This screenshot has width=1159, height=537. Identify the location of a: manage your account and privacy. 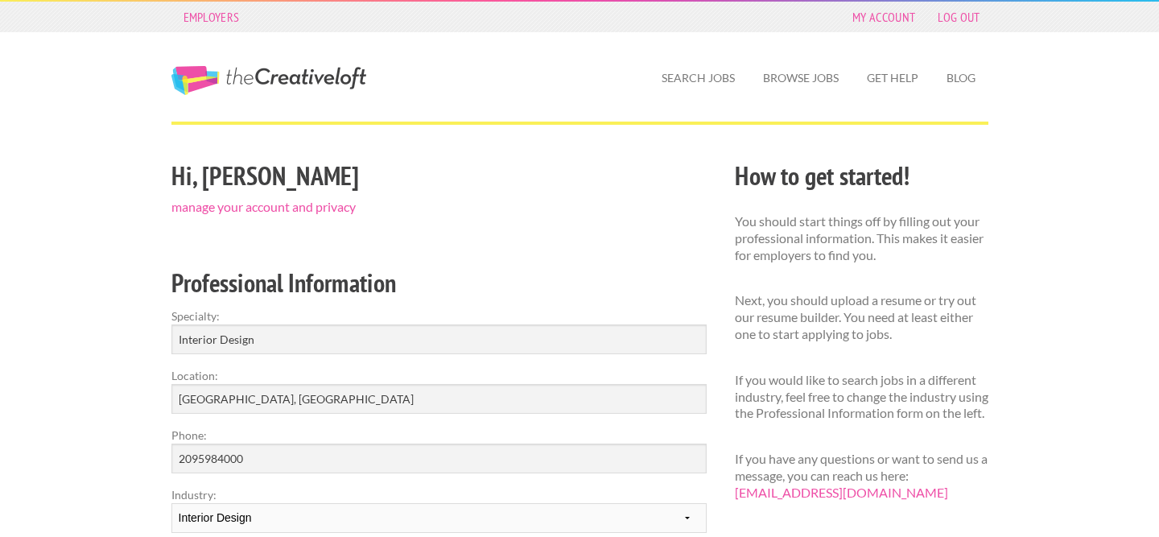
(263, 206).